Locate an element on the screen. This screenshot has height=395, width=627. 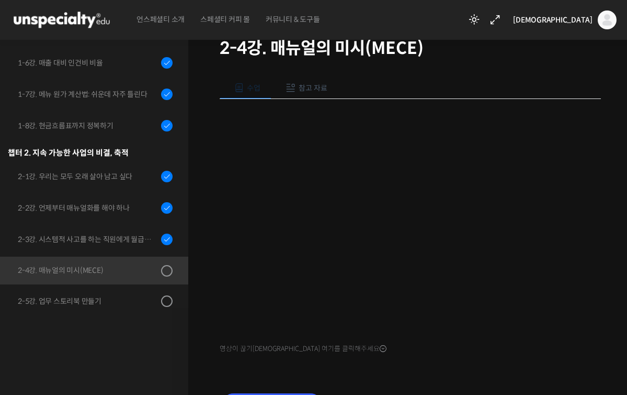
div: 1-8강. 현금흐름표까지 정복하기 is located at coordinates (88, 126).